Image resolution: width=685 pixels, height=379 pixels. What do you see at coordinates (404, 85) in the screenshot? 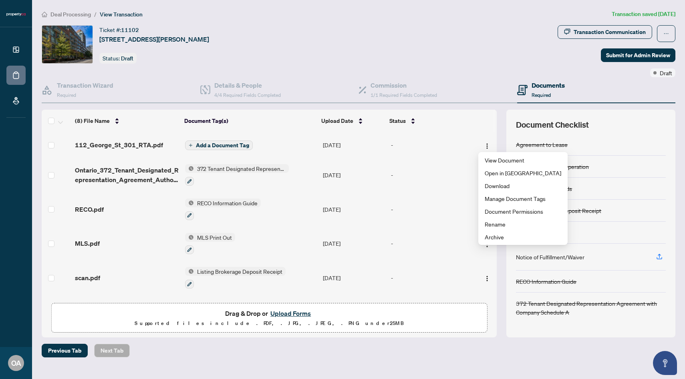
I see `h4: Commission` at bounding box center [404, 85].